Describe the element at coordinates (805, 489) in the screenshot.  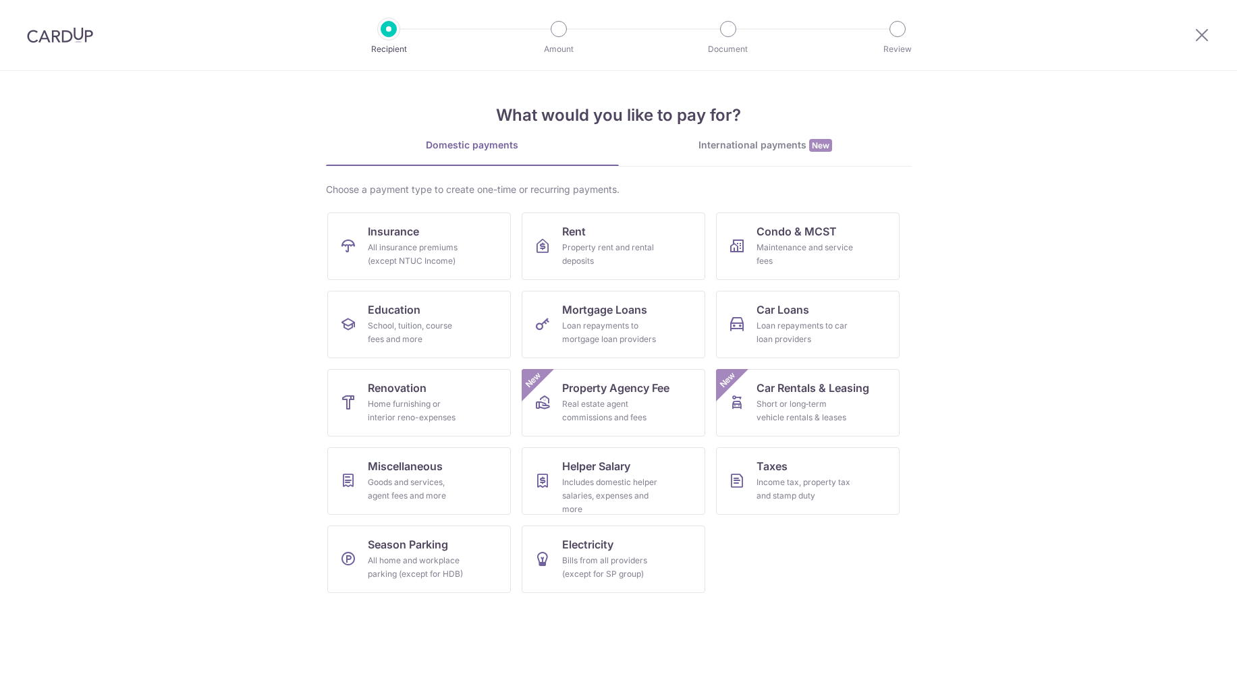
I see `div: Income tax, property tax and stamp duty` at that location.